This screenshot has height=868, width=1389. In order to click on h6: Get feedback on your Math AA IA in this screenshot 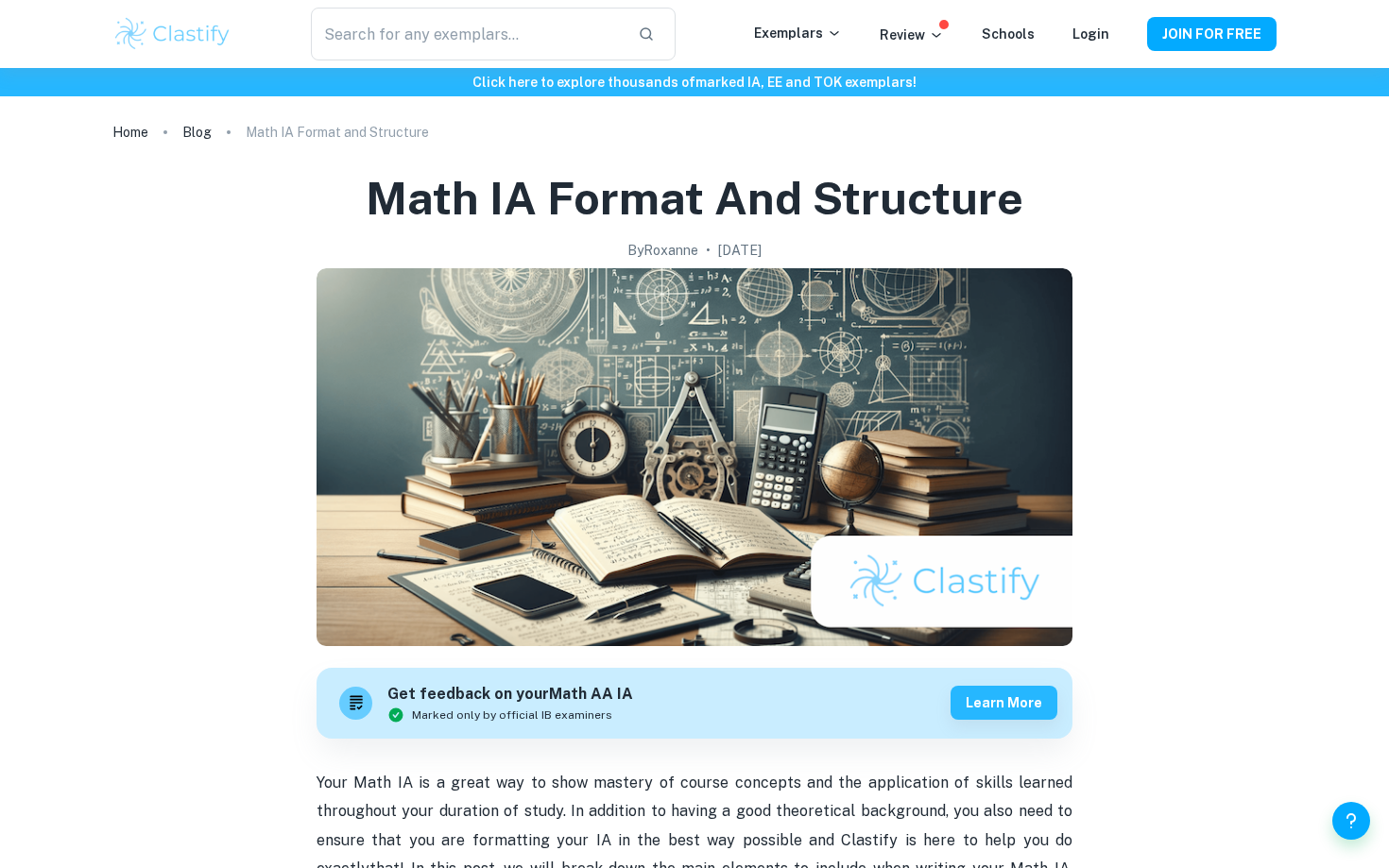, I will do `click(510, 695)`.